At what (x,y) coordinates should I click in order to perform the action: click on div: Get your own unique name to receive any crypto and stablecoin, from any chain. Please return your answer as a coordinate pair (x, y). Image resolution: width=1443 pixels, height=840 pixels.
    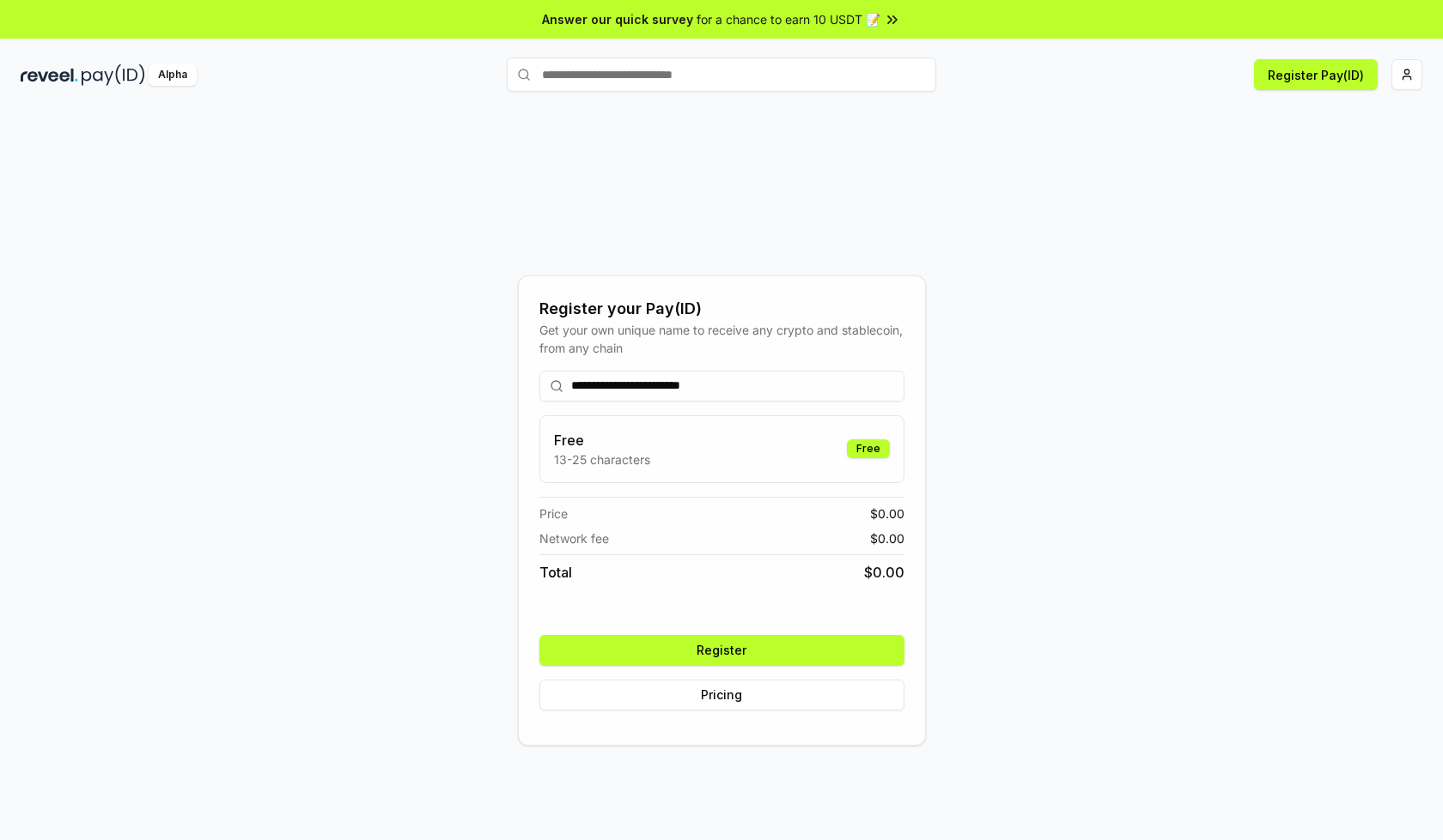
    Looking at the image, I should click on (721, 339).